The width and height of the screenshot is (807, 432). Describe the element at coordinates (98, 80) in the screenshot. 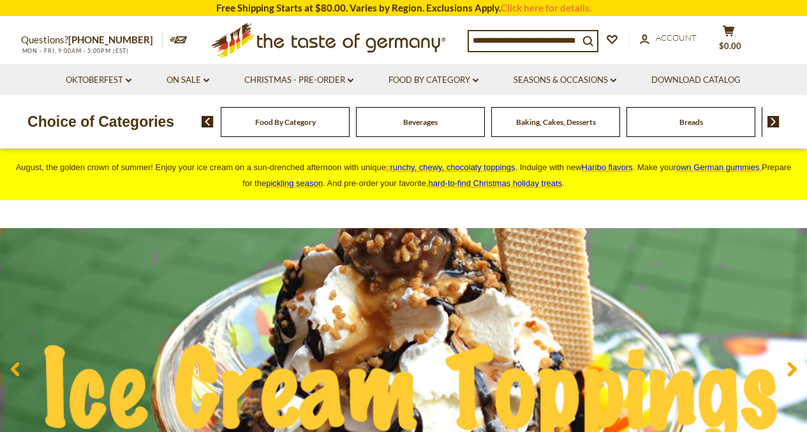

I see `a: Oktoberfest` at that location.